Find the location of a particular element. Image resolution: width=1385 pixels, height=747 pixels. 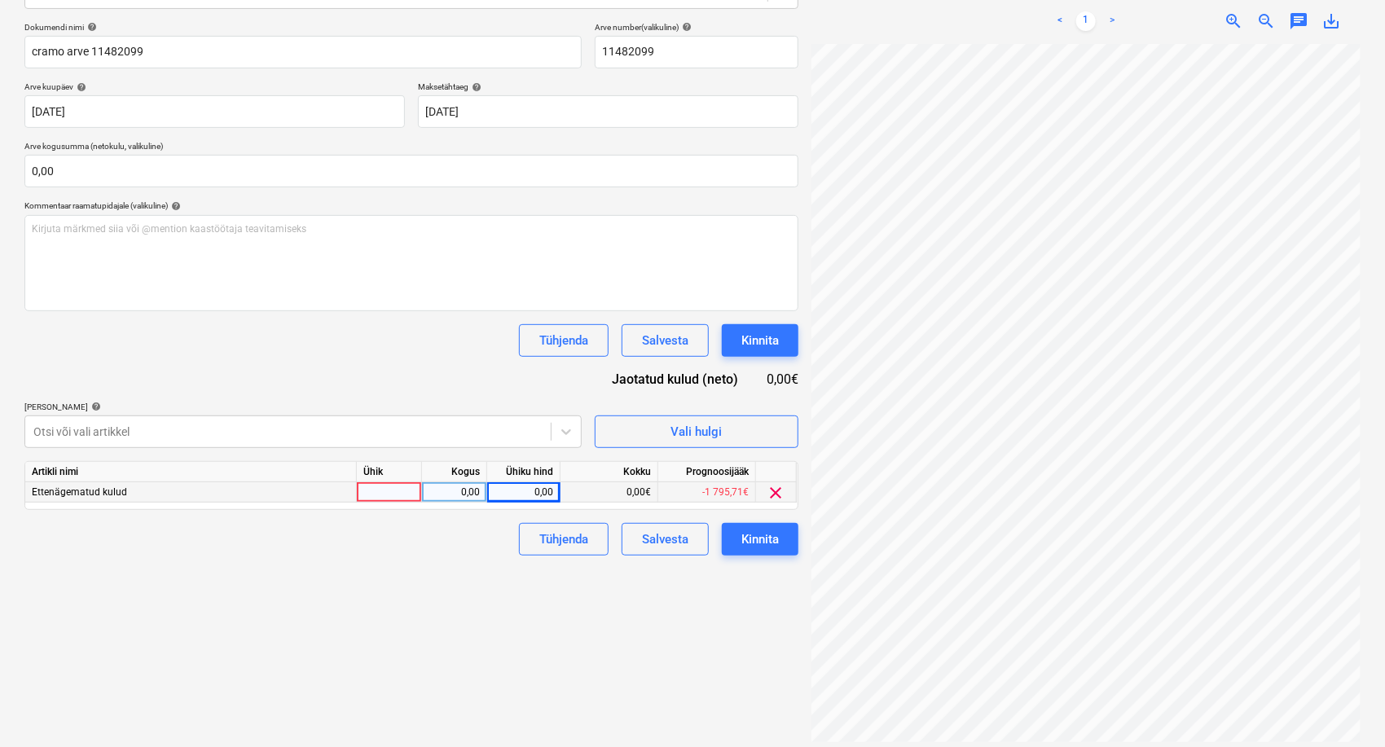

a: Page 1 is your current page is located at coordinates (1086, 21).